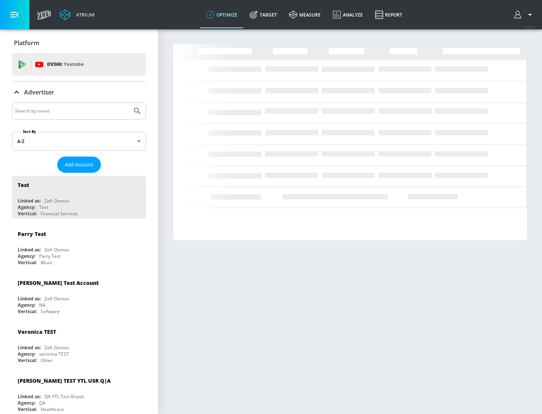 The width and height of the screenshot is (542, 414). I want to click on p: Platform, so click(26, 43).